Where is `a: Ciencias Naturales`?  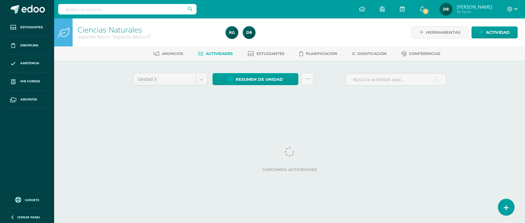
a: Ciencias Naturales is located at coordinates (110, 30).